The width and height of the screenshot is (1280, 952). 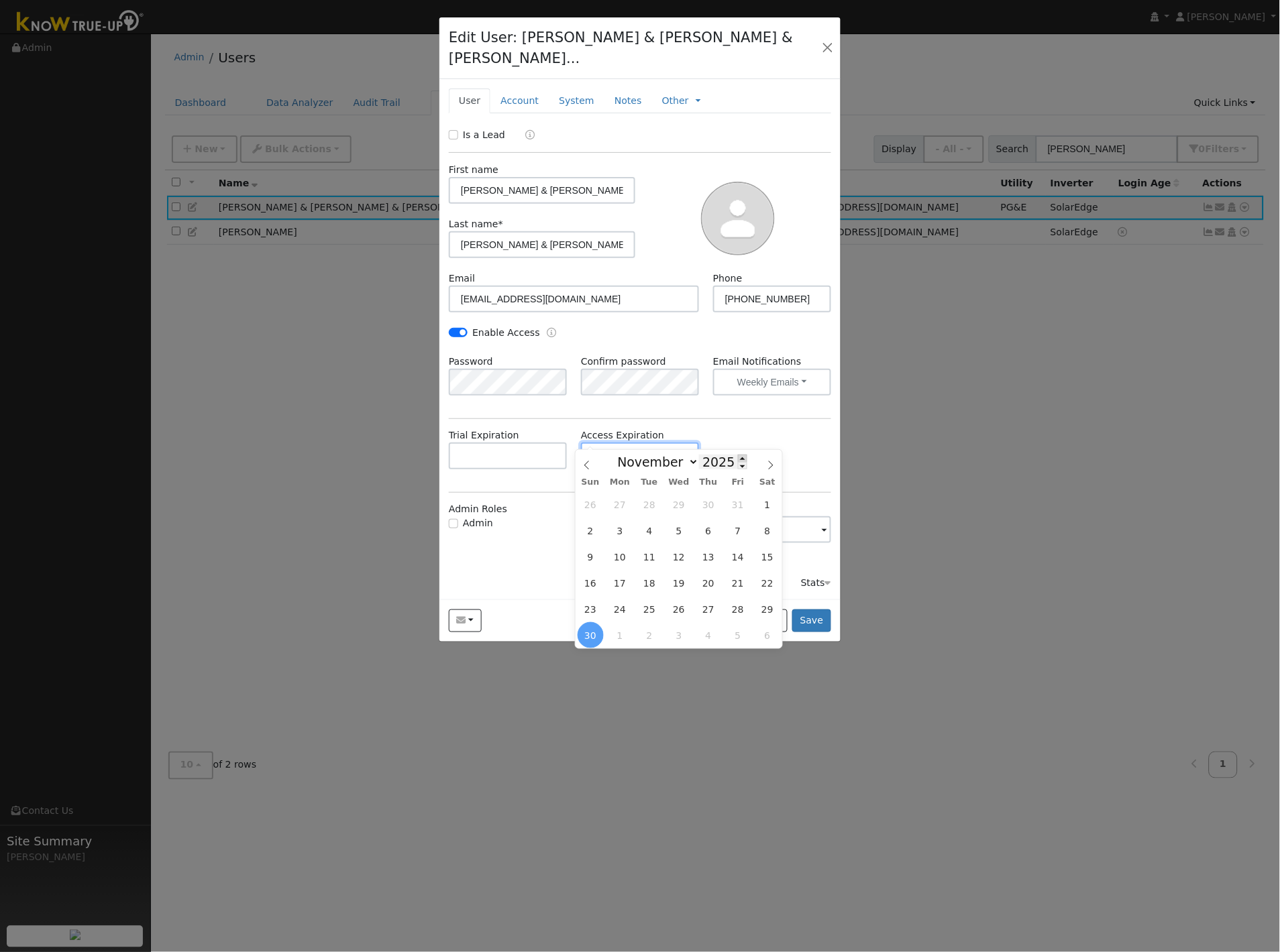 I want to click on label: Is a Lead, so click(x=484, y=134).